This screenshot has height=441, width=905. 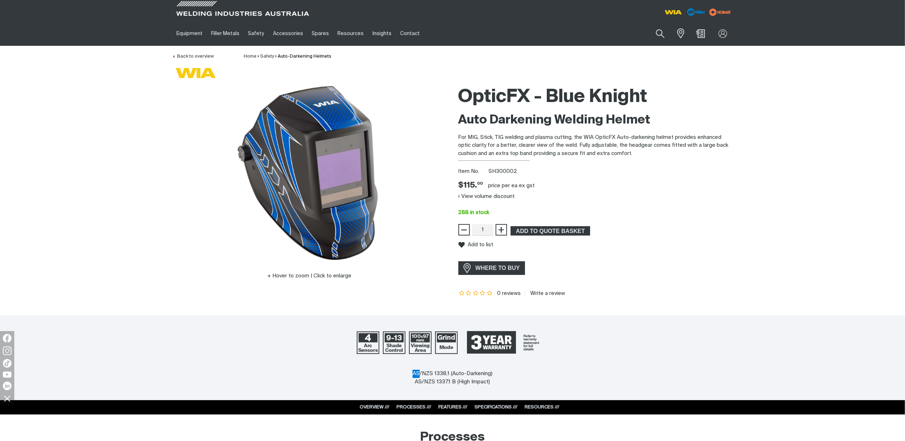 What do you see at coordinates (596, 97) in the screenshot?
I see `h1: OpticFX - Blue Knight` at bounding box center [596, 97].